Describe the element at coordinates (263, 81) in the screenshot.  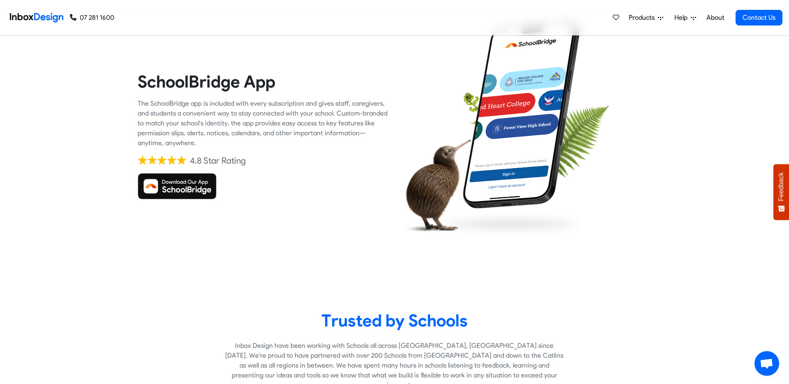
I see `heading: SchoolBridge App` at that location.